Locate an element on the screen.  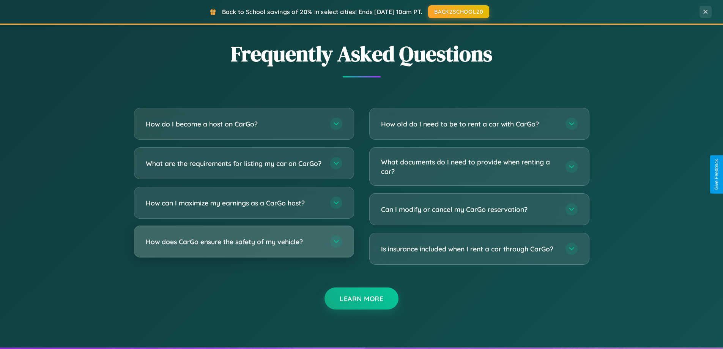
h3: How do I become a host on CarGo? is located at coordinates (234, 124).